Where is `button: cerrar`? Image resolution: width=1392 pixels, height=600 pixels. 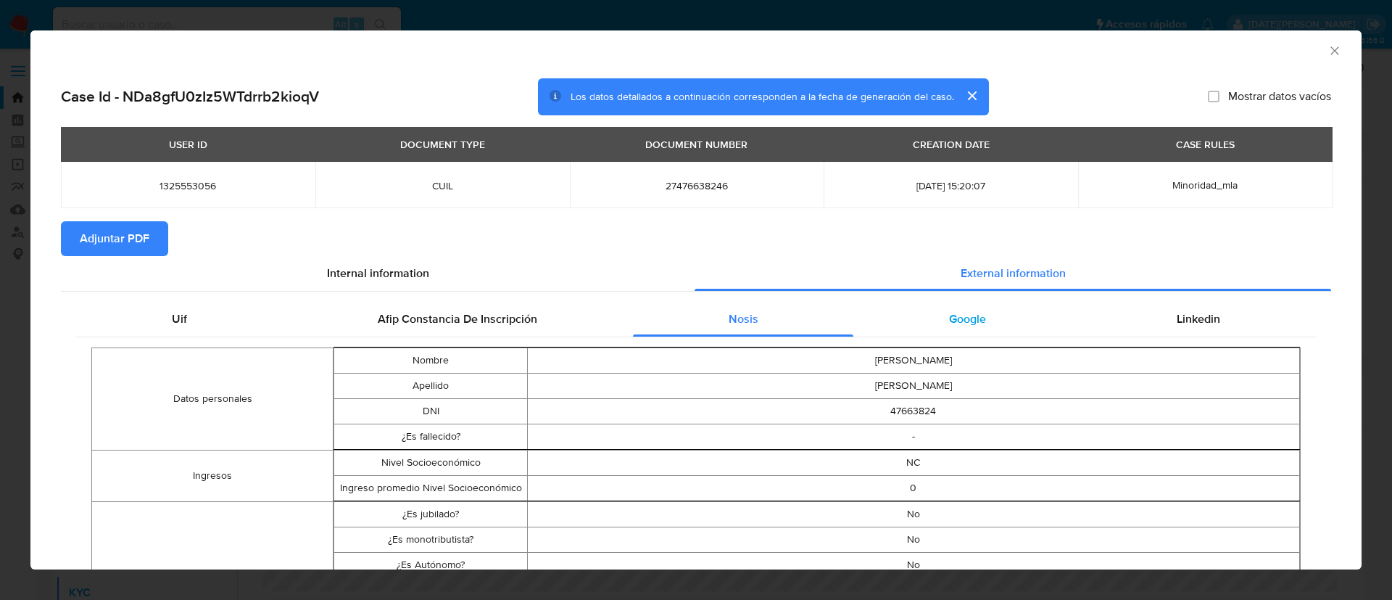 button: cerrar is located at coordinates (972, 96).